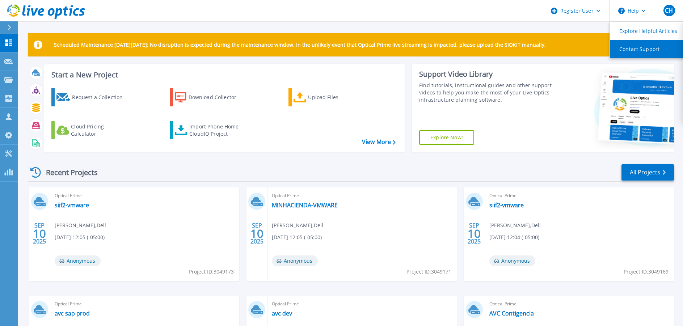  I want to click on div: Support Video Library, so click(485, 74).